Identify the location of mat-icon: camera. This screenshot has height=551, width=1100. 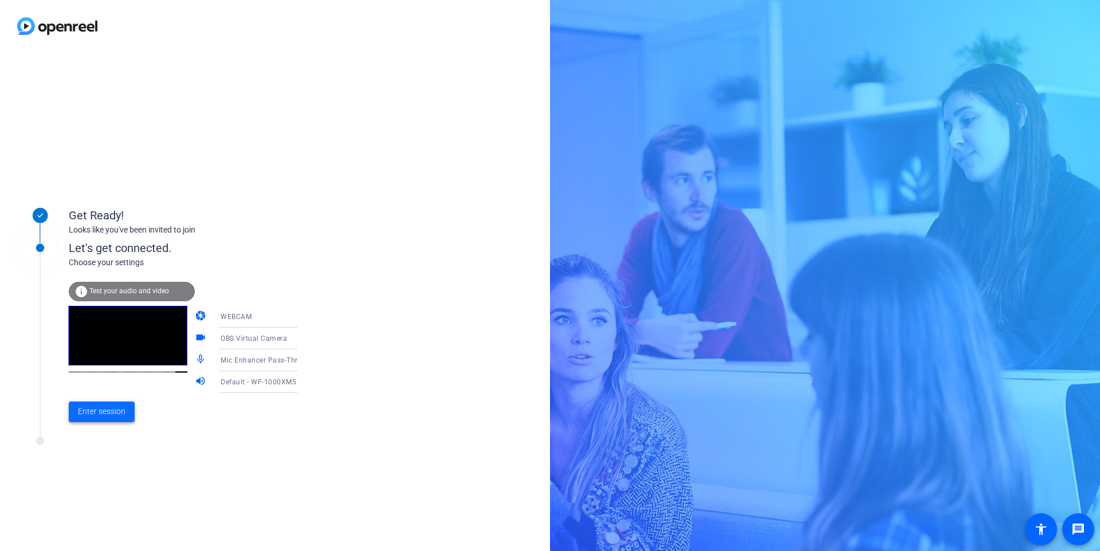
(202, 317).